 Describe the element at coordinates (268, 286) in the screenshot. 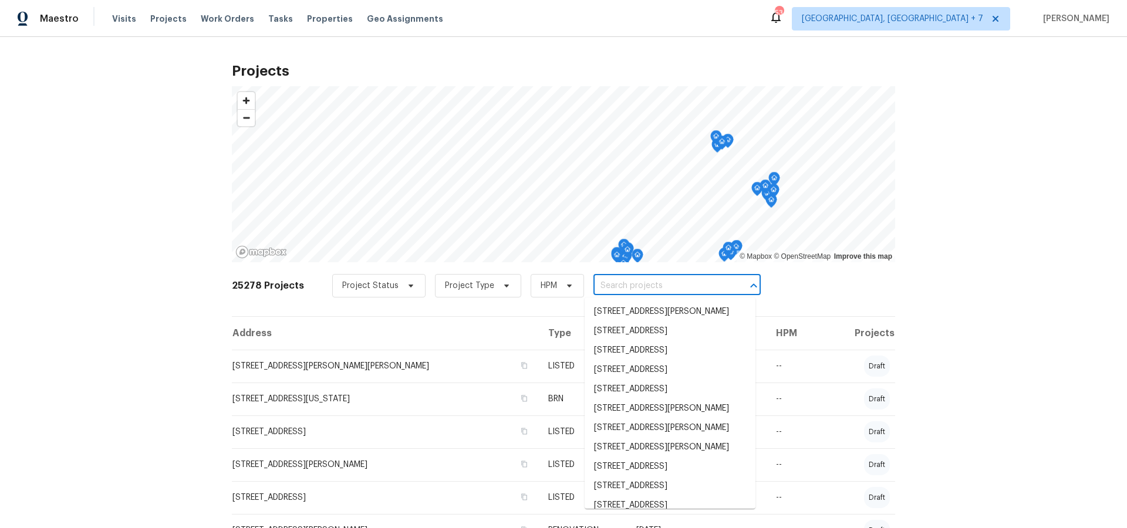

I see `h2: 25278 Projects` at that location.